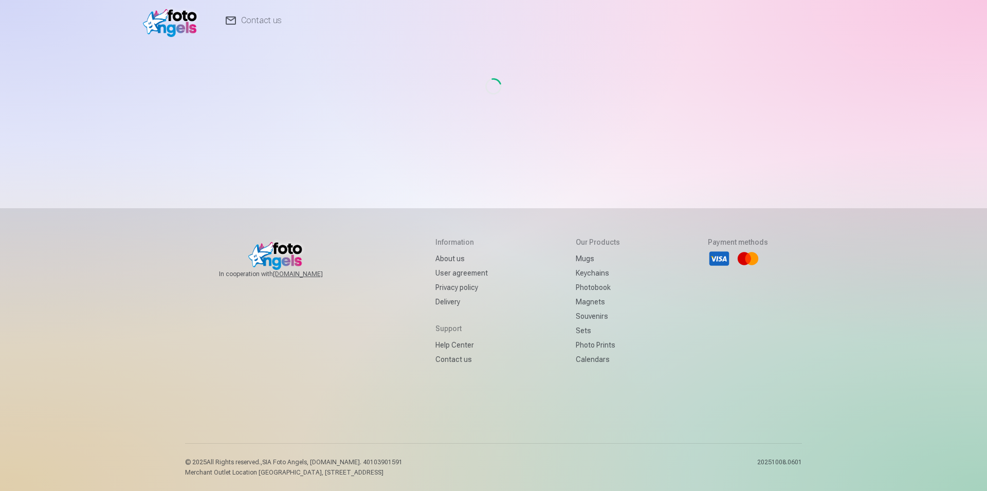  Describe the element at coordinates (462, 302) in the screenshot. I see `a: Delivery` at that location.